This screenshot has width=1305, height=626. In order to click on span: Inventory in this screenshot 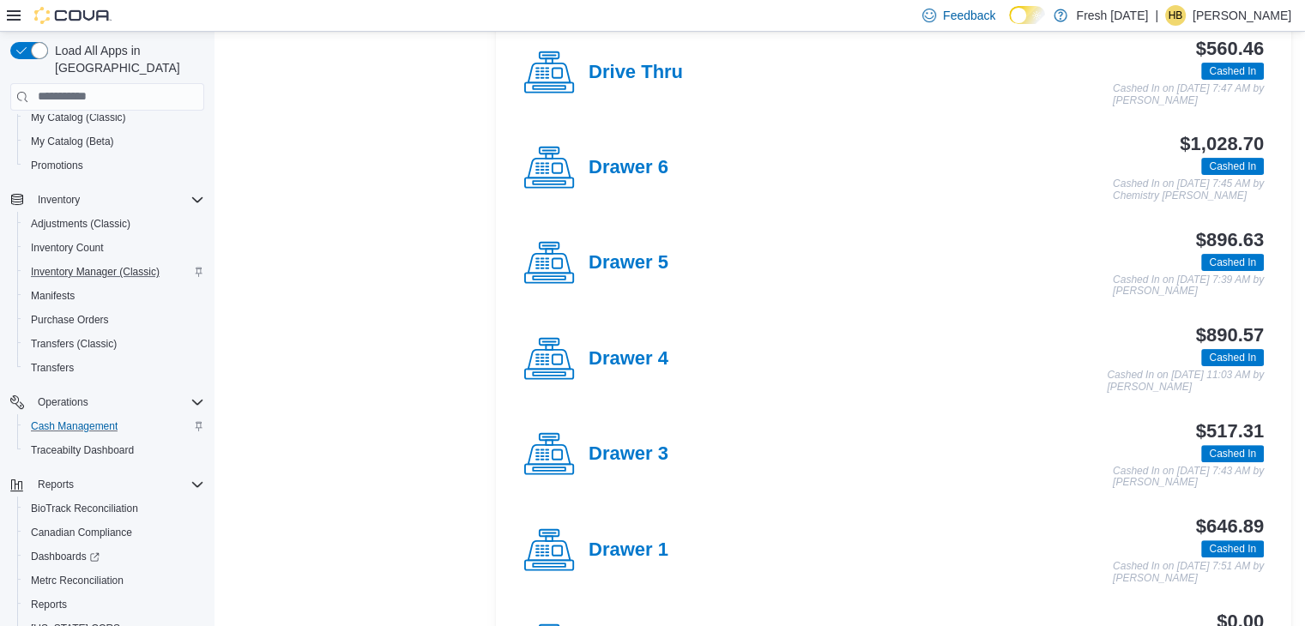, I will do `click(58, 200)`.